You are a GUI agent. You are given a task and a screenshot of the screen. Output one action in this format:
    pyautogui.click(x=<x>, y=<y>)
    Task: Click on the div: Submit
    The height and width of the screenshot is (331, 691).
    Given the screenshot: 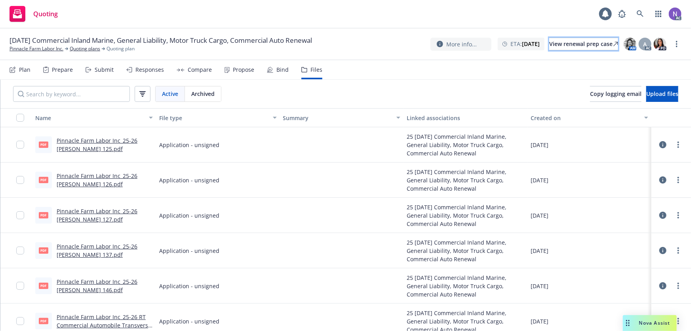 What is the action you would take?
    pyautogui.click(x=104, y=70)
    